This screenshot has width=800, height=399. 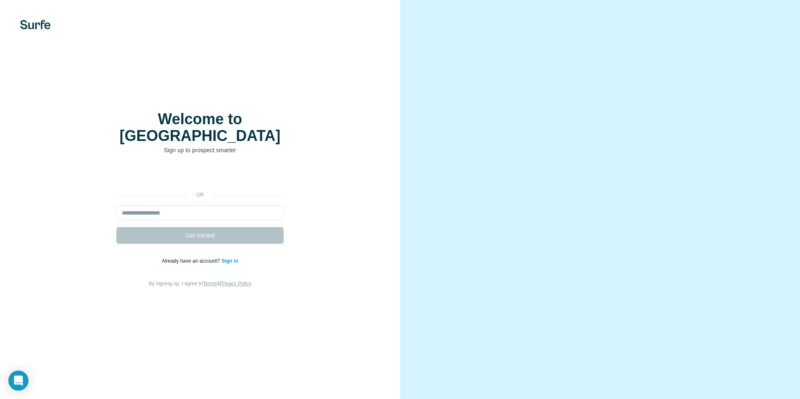 I want to click on img: Surfe's logo, so click(x=35, y=25).